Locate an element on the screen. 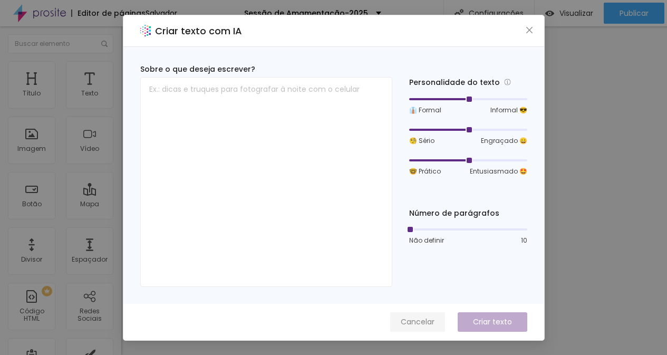 The width and height of the screenshot is (667, 355). font: Personalidade do texto is located at coordinates (454, 82).